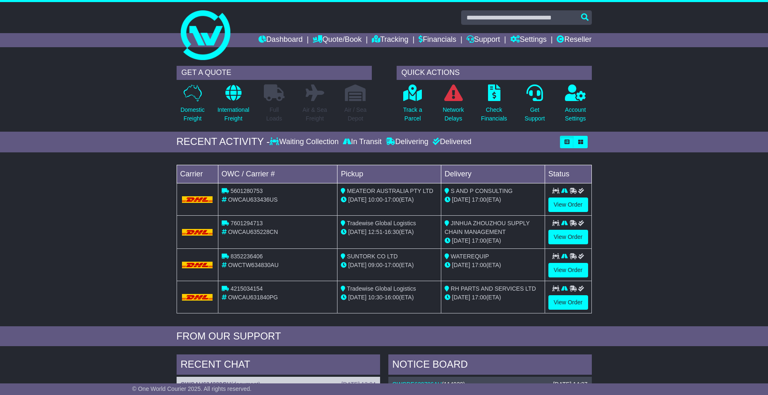 The image size is (768, 395). Describe the element at coordinates (375, 297) in the screenshot. I see `span: 10:30` at that location.